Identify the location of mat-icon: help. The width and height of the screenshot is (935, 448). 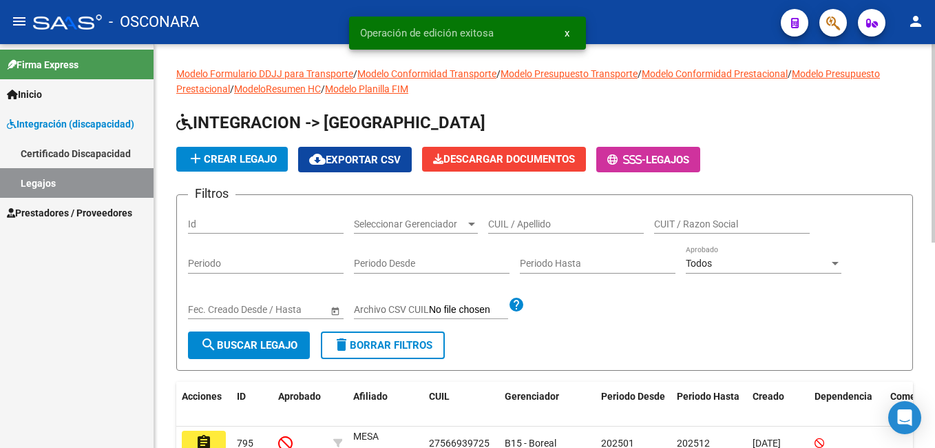
(517, 304).